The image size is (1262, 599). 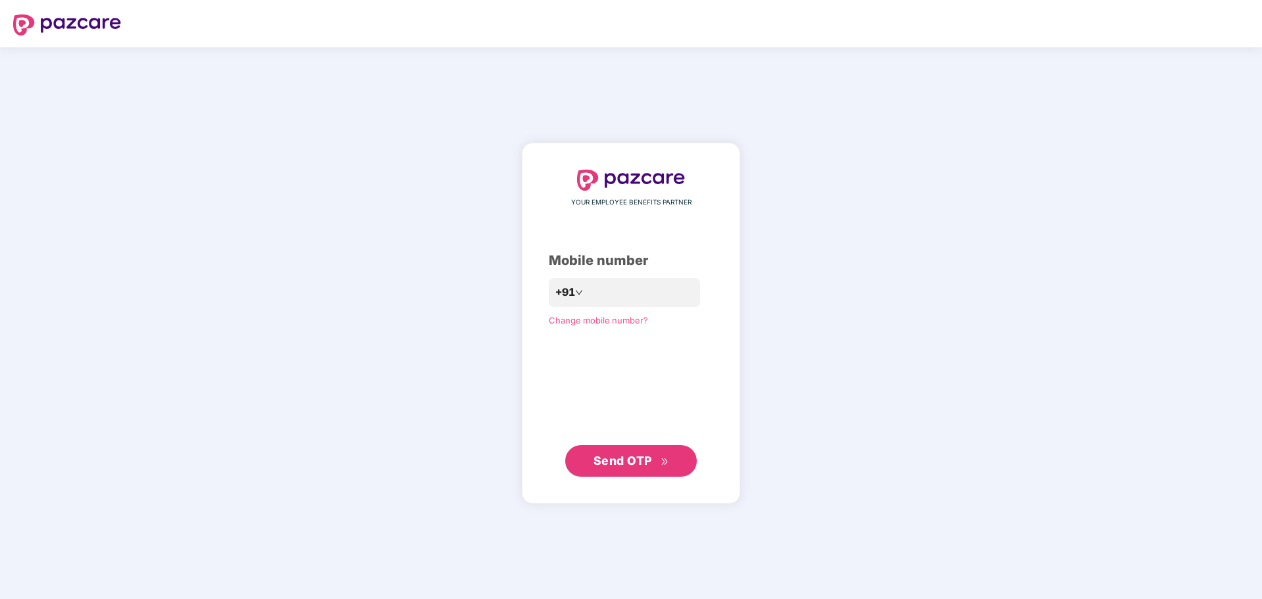 I want to click on span: down, so click(x=579, y=293).